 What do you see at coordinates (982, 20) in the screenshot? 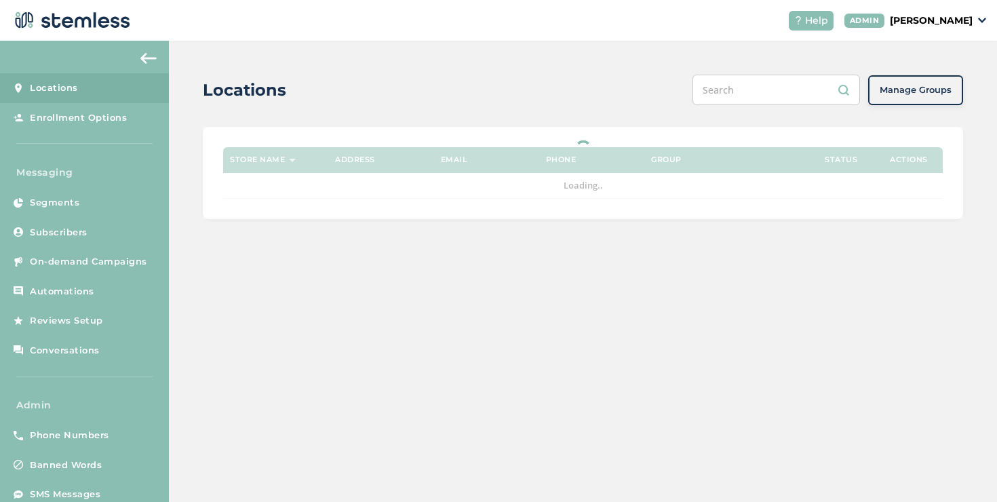
I see `img: icon_down-arrow-small-66adaf34.svg` at bounding box center [982, 20].